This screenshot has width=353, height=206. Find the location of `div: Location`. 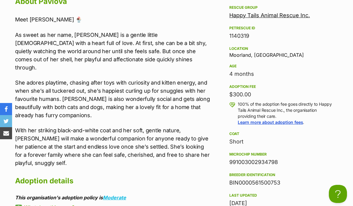

div: Location is located at coordinates (282, 49).